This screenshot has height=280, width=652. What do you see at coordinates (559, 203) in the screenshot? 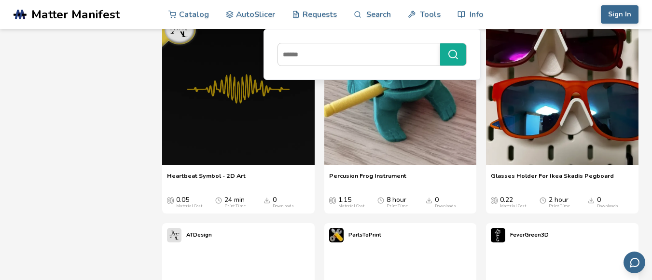
I see `div: 2 hour` at bounding box center [559, 203].